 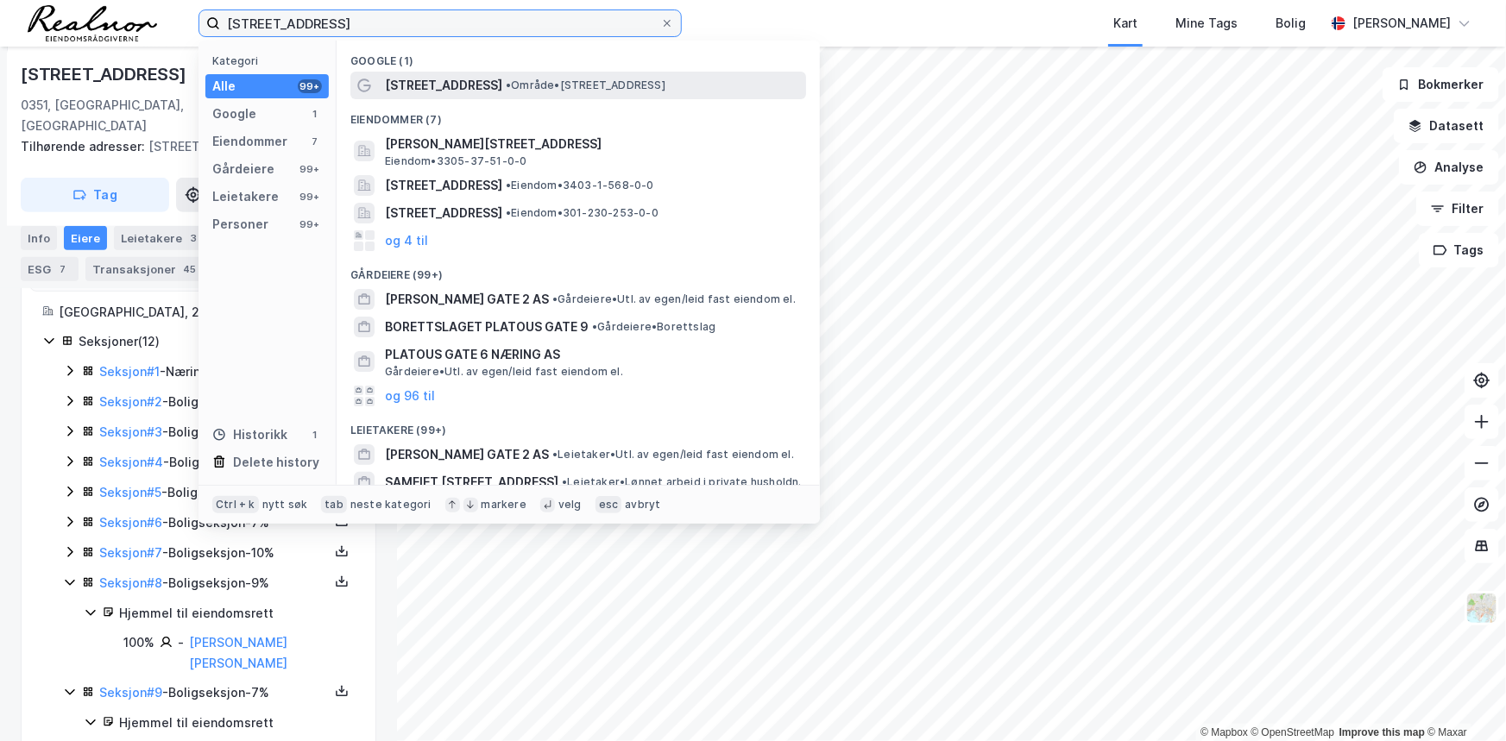 What do you see at coordinates (1293, 733) in the screenshot?
I see `a: OpenStreetMap` at bounding box center [1293, 733].